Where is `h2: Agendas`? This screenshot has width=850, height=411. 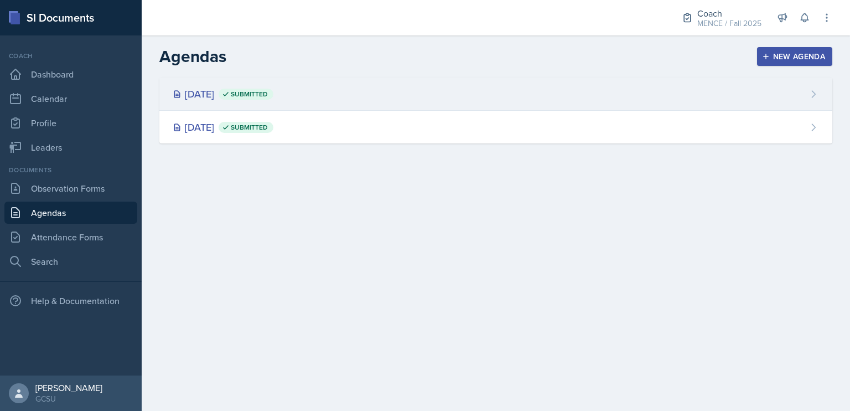 h2: Agendas is located at coordinates (193, 56).